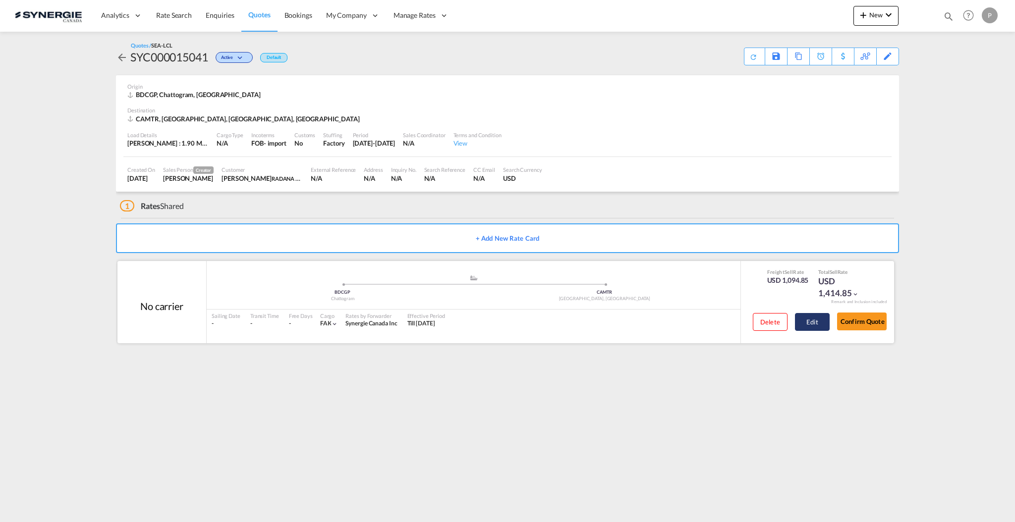 This screenshot has width=1015, height=522. What do you see at coordinates (424, 135) in the screenshot?
I see `div: Sales Coordinator` at bounding box center [424, 135].